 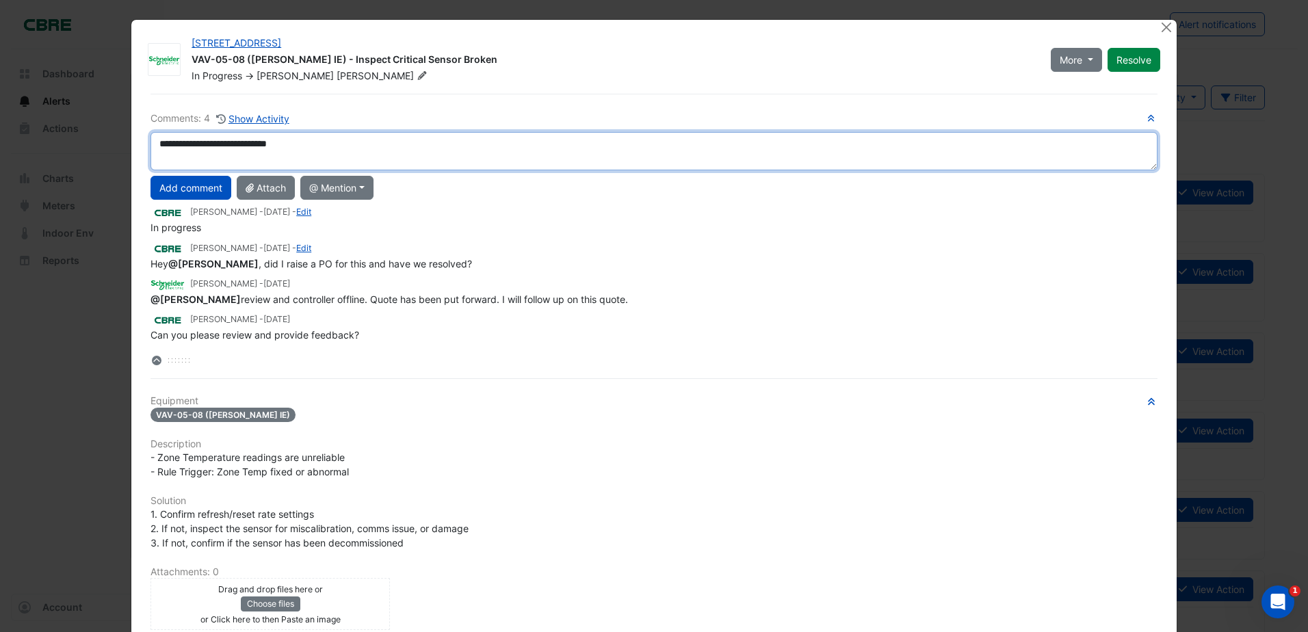 What do you see at coordinates (337, 187) in the screenshot?
I see `button: @ Mention` at bounding box center [337, 187].